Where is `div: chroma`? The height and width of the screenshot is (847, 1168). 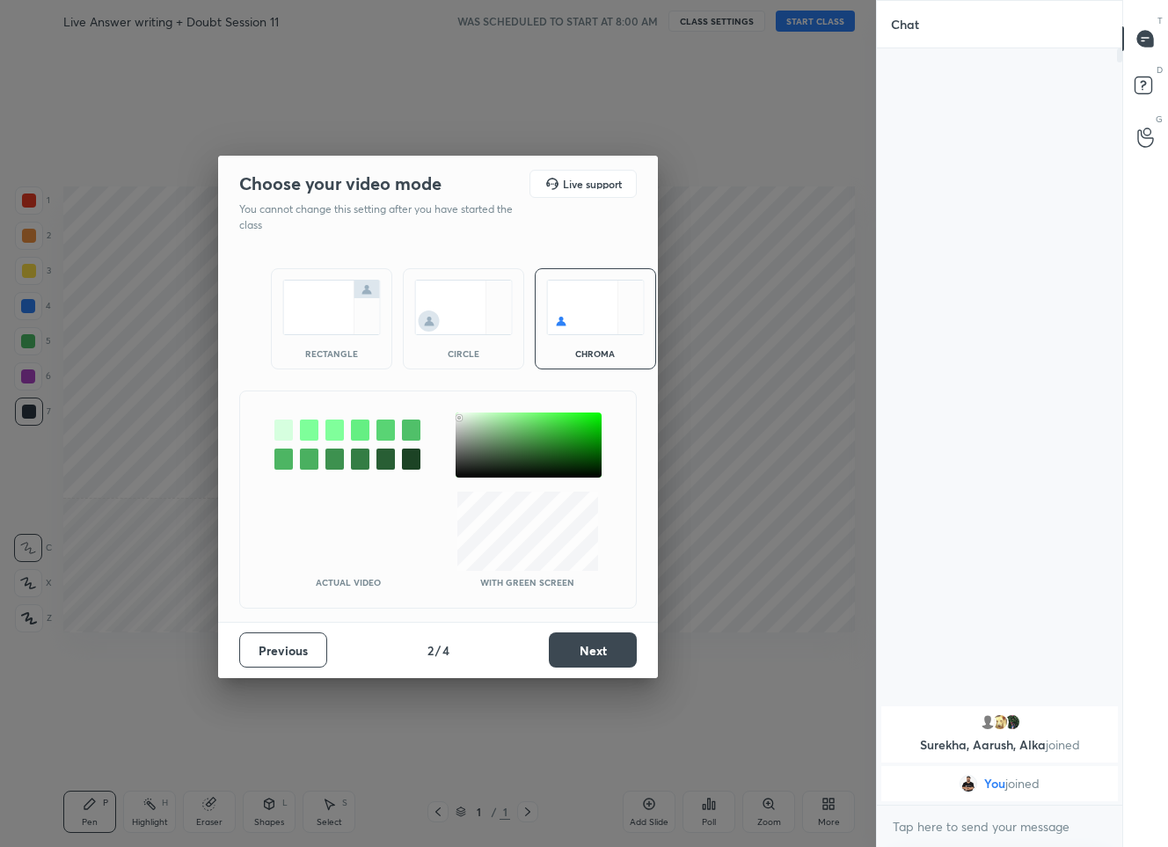 div: chroma is located at coordinates (596, 354).